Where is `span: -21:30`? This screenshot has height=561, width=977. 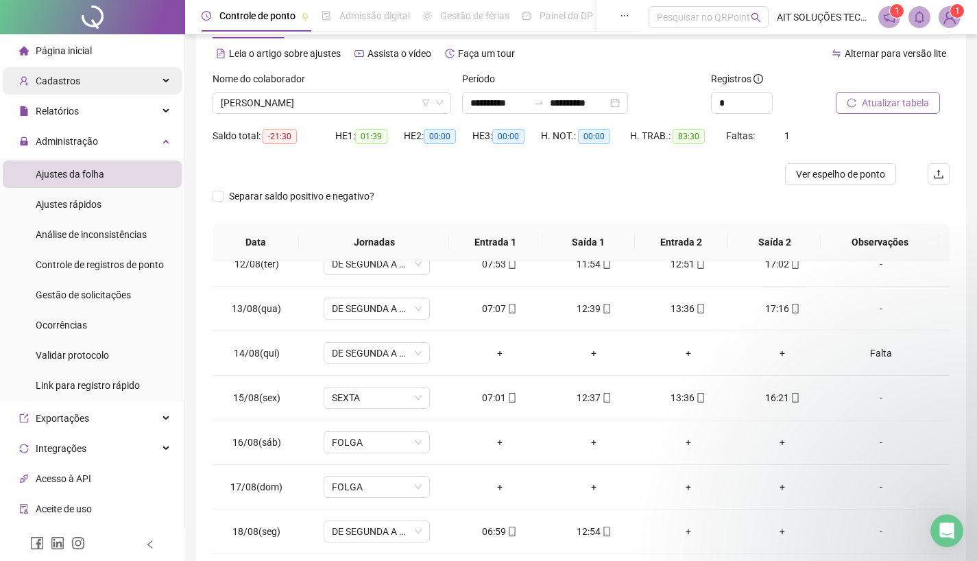
span: -21:30 is located at coordinates (280, 137).